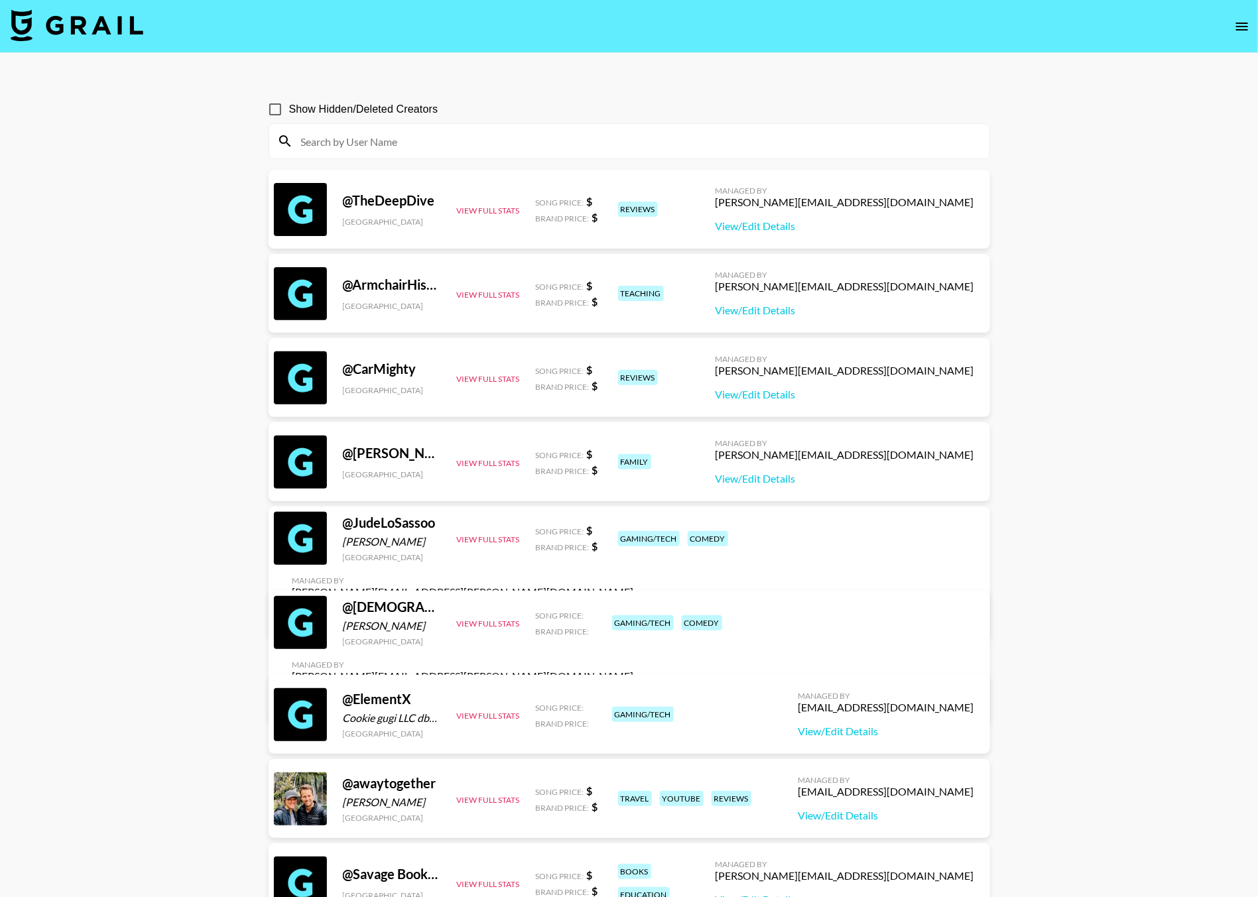 The width and height of the screenshot is (1258, 897). Describe the element at coordinates (392, 874) in the screenshot. I see `div: @ Savage Books Literary Editing` at that location.